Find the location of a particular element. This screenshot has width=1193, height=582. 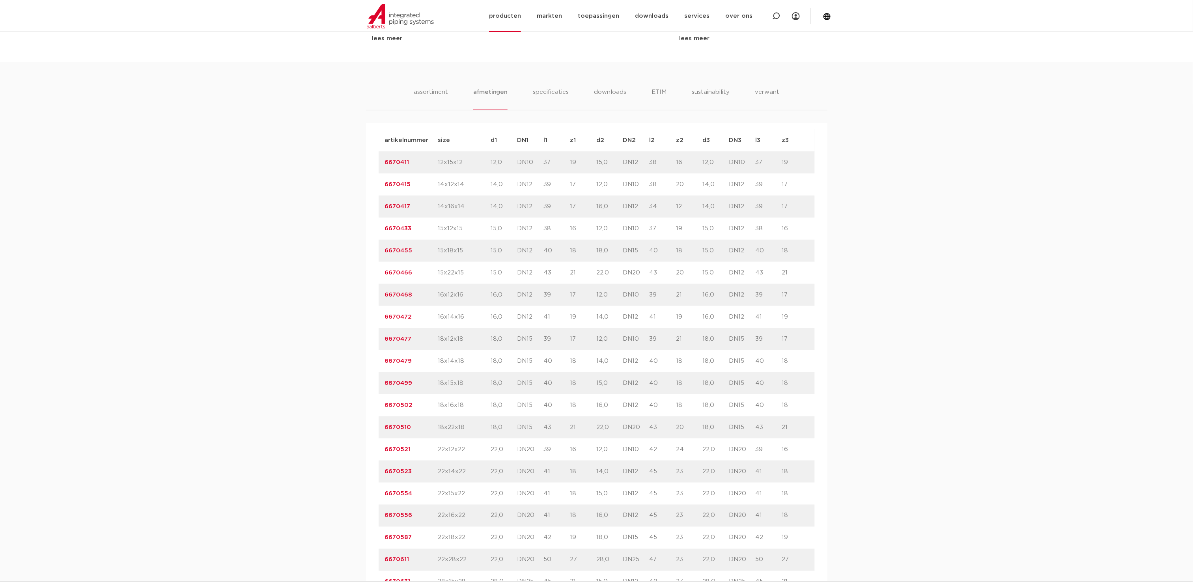

a: 6670455 is located at coordinates (399, 250).